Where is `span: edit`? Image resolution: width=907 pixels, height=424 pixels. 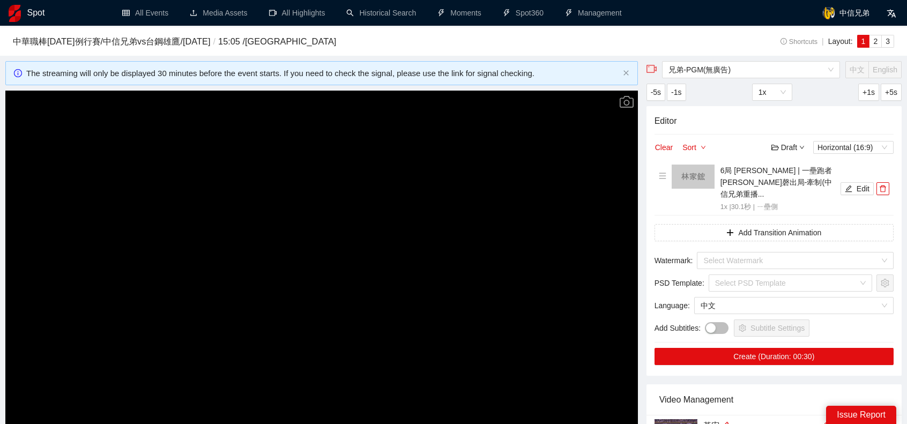 span: edit is located at coordinates (848, 189).